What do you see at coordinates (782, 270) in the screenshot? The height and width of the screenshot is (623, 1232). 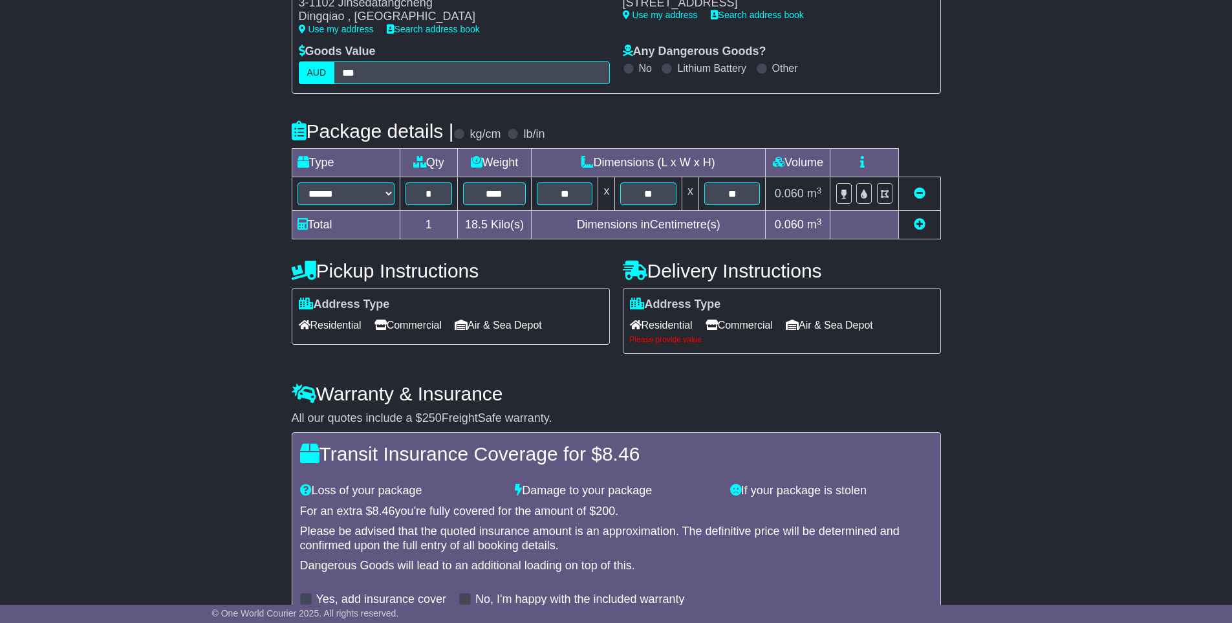 I see `h4: Delivery Instructions` at bounding box center [782, 270].